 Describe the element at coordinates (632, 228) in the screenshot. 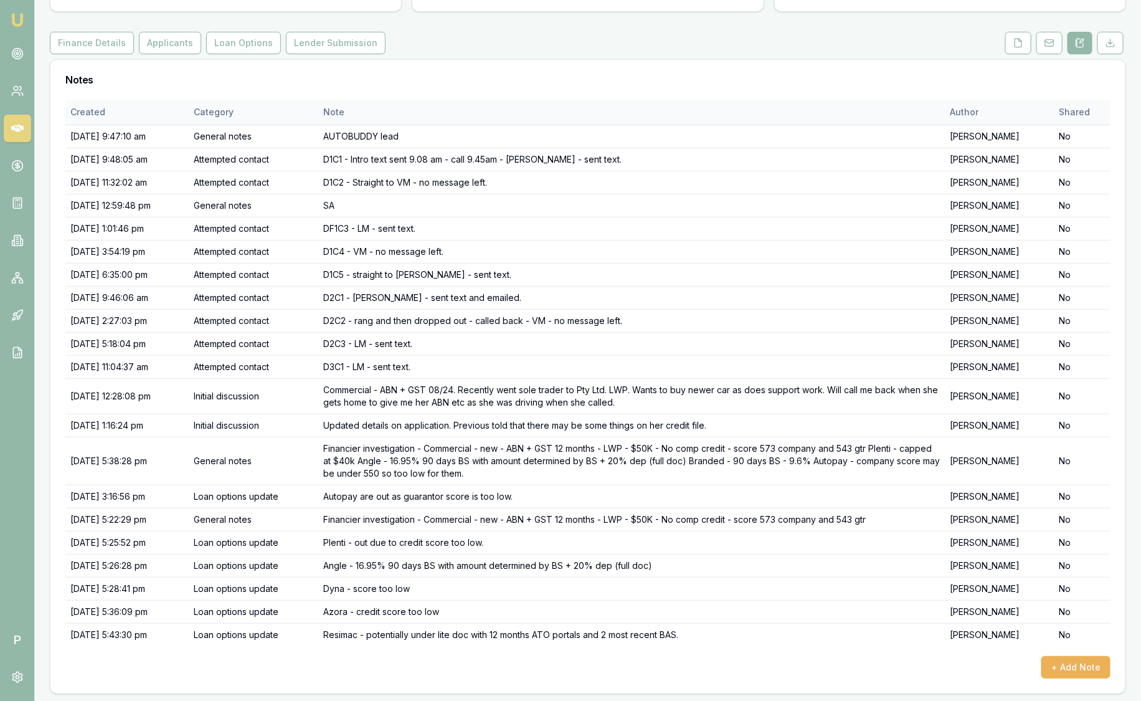

I see `td: DF1C3 - LM - sent text.` at that location.